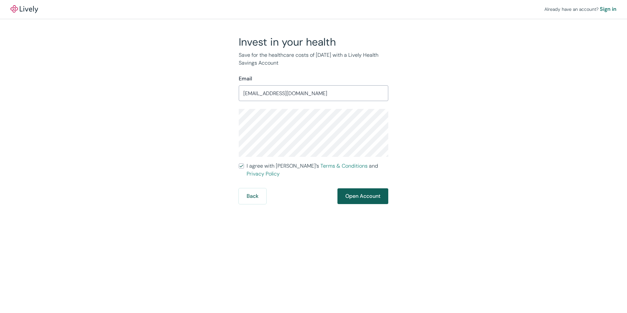 The image size is (627, 313). What do you see at coordinates (608, 9) in the screenshot?
I see `a: Sign in` at bounding box center [608, 9].